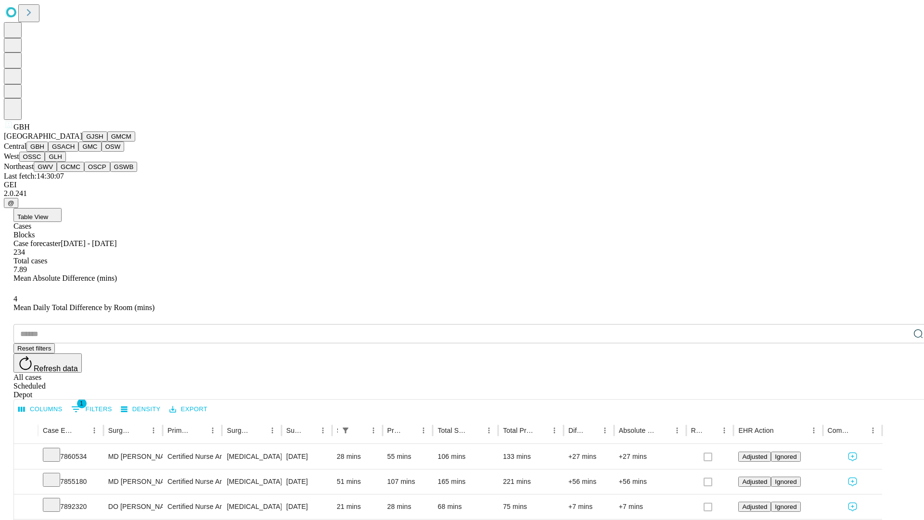  Describe the element at coordinates (15, 146) in the screenshot. I see `span: Central` at that location.